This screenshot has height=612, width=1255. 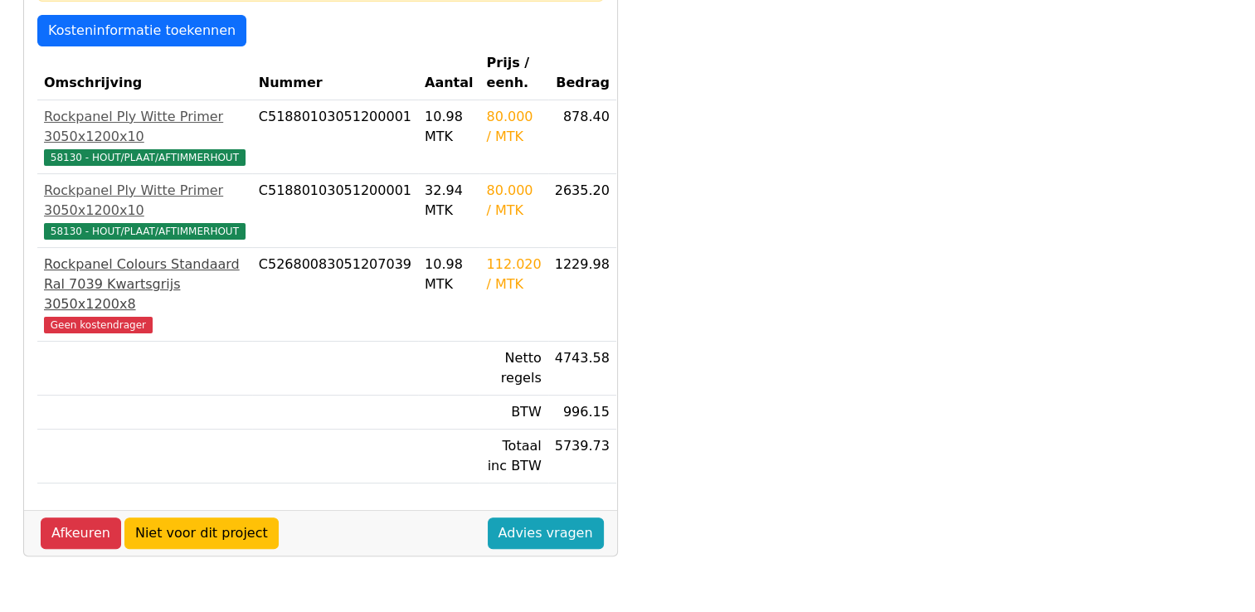 What do you see at coordinates (80, 533) in the screenshot?
I see `a: Afkeuren` at bounding box center [80, 533].